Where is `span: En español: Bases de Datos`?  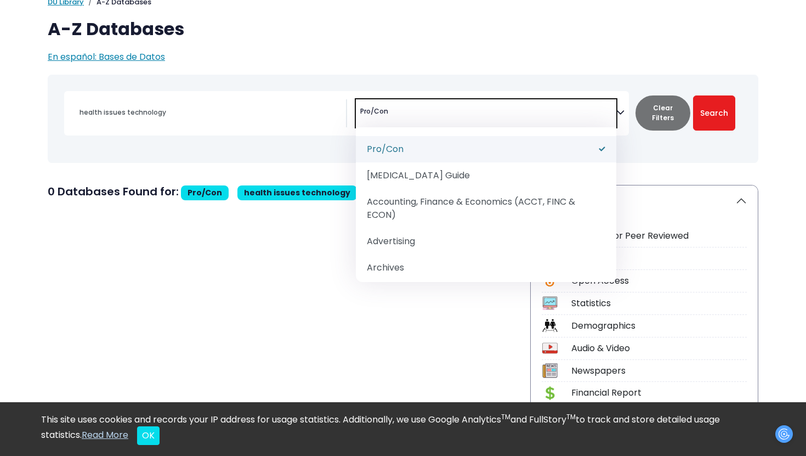 span: En español: Bases de Datos is located at coordinates (106, 56).